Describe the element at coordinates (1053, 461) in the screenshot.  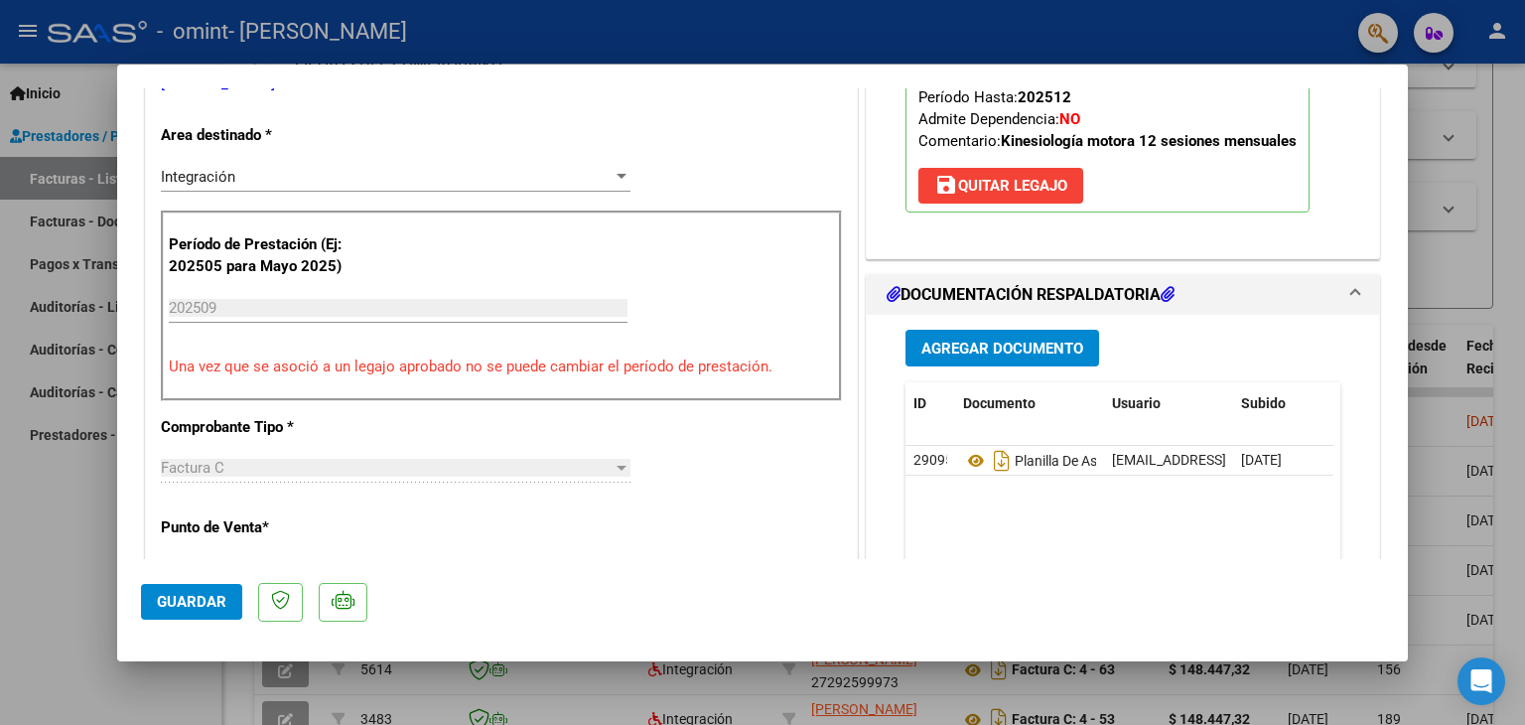
I see `span: Planilla De Asistencia` at that location.